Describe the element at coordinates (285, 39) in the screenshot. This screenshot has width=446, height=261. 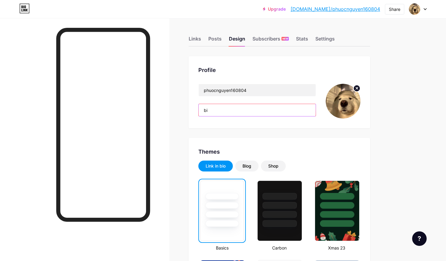
I see `span: NEW` at that location.